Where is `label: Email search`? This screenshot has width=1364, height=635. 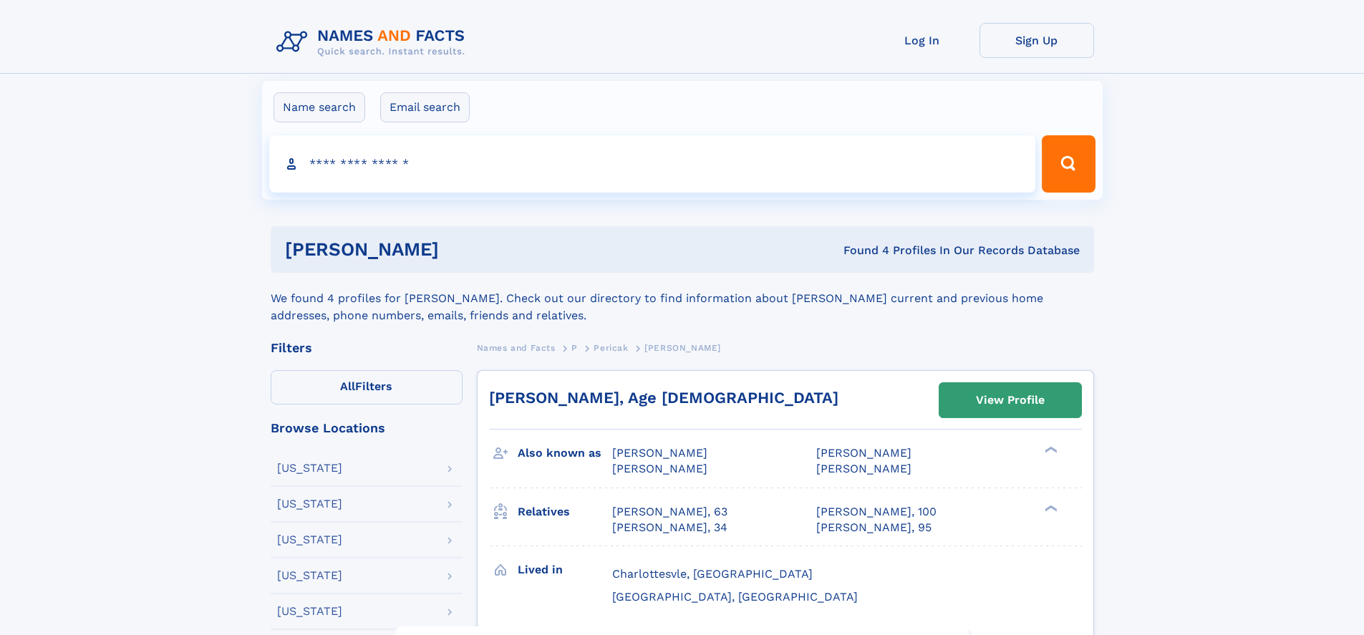 label: Email search is located at coordinates (425, 107).